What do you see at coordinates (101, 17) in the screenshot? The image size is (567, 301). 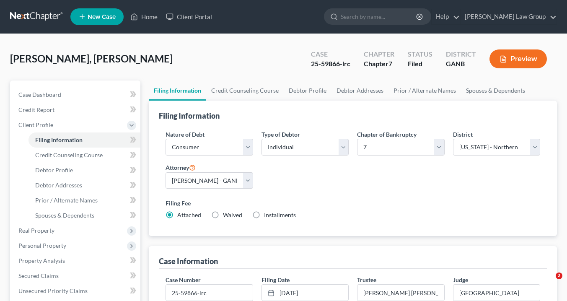 I see `span: New Case` at bounding box center [101, 17].